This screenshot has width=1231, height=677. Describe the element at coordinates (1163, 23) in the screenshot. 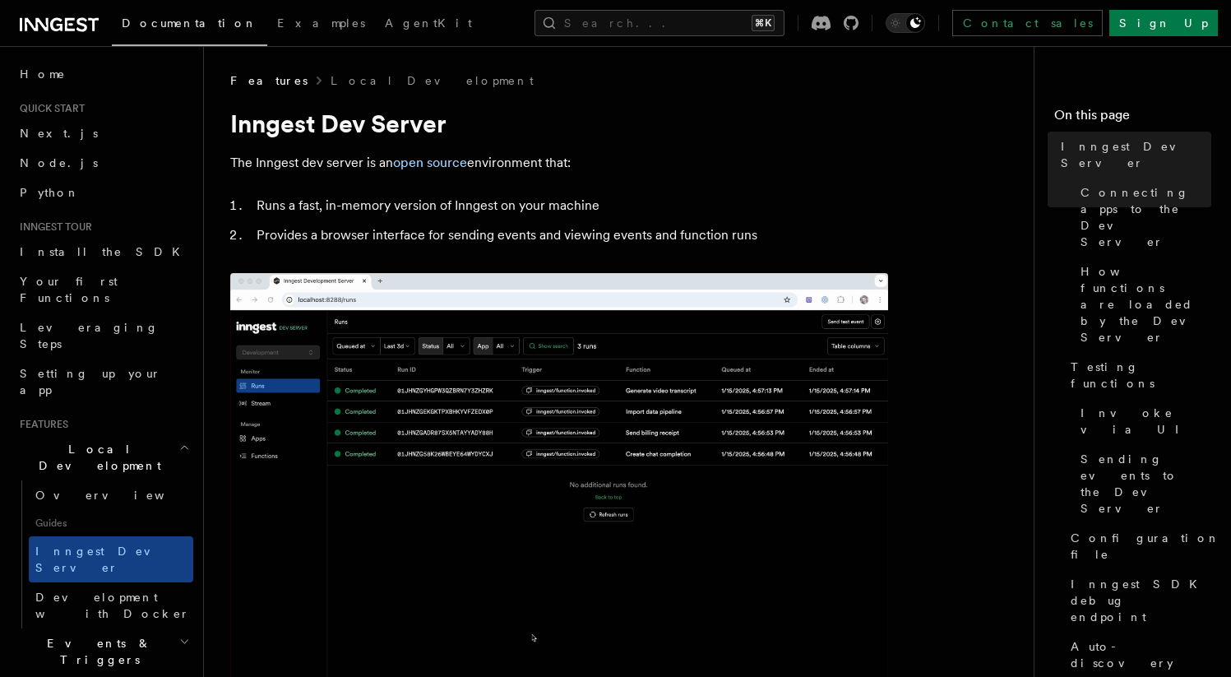

I see `a: Sign Up` at that location.